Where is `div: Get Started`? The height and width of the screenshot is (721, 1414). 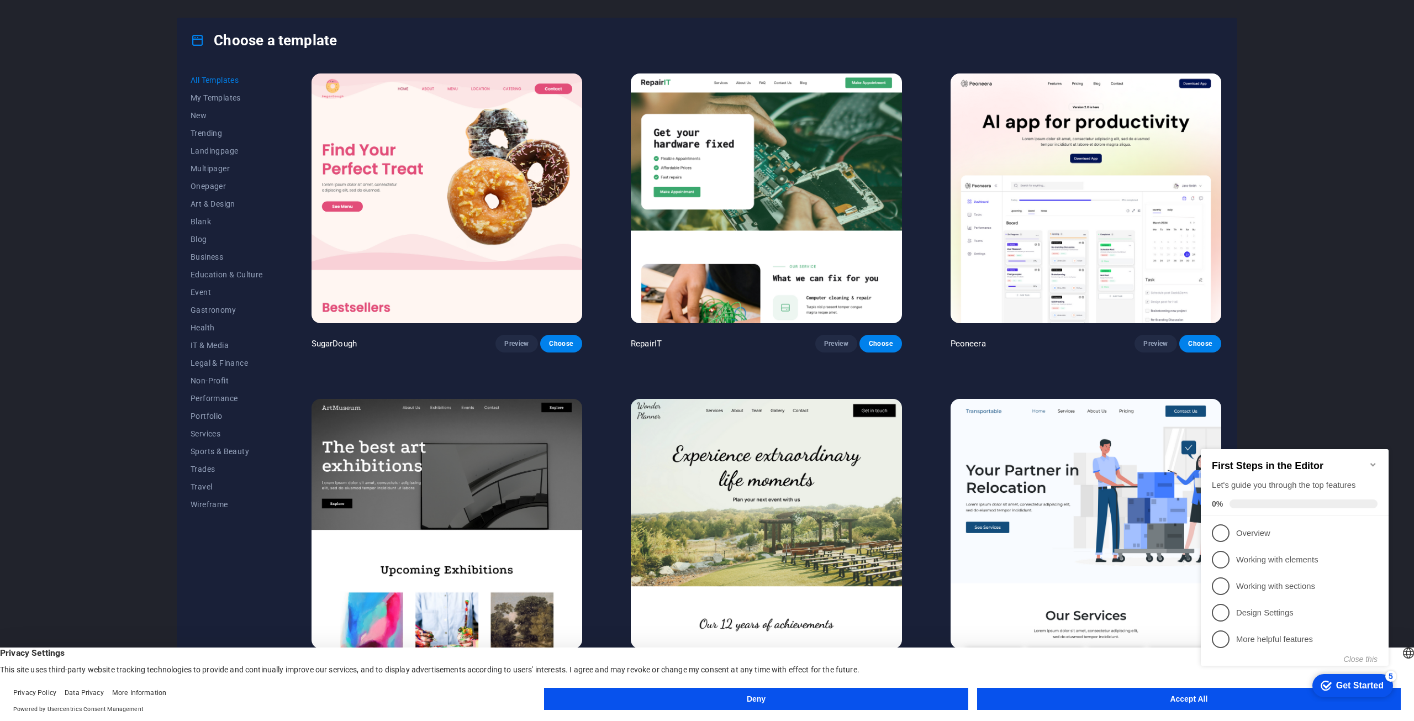 div: Get Started is located at coordinates (163, 251).